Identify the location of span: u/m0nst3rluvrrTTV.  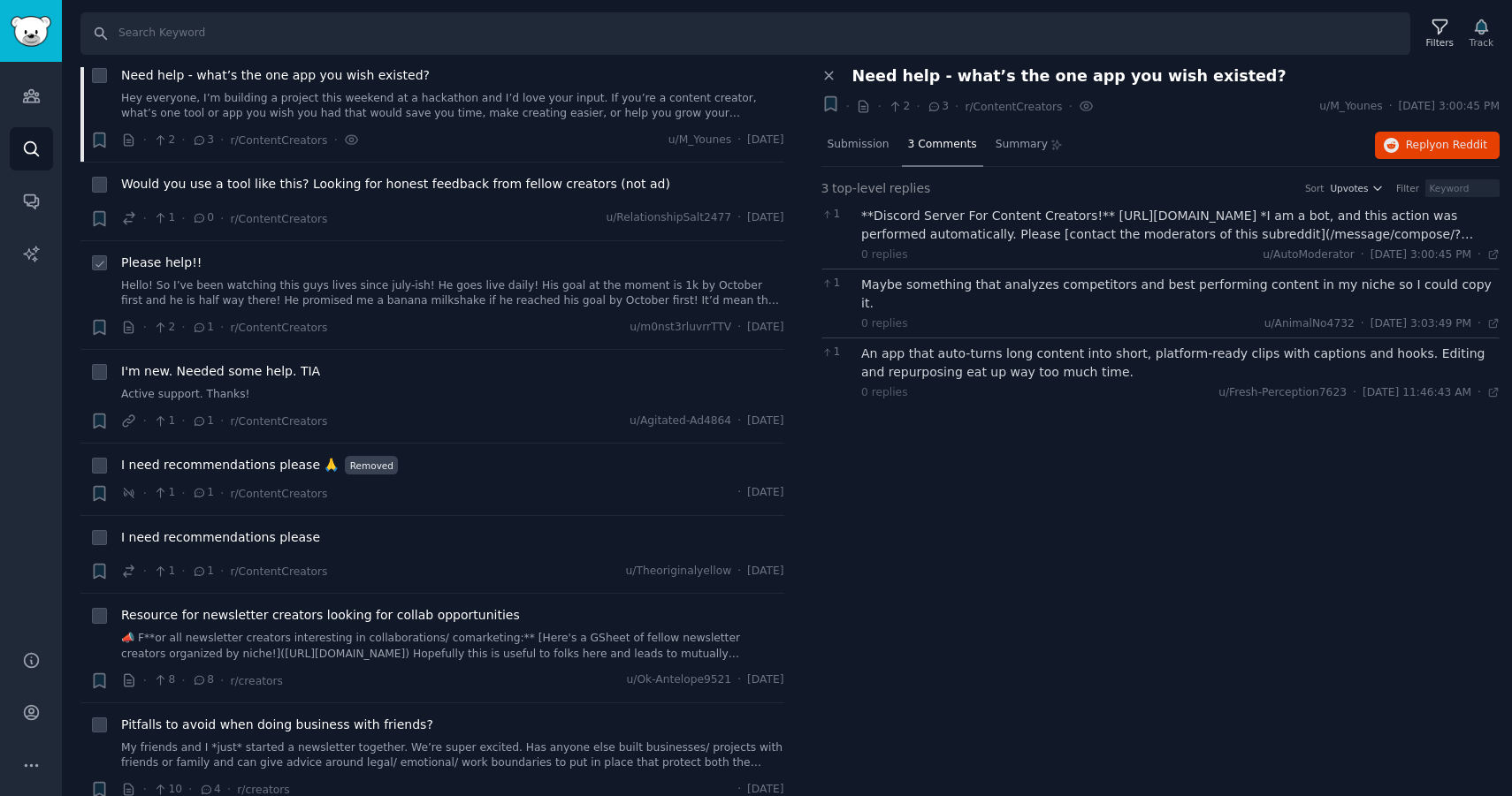
(680, 328).